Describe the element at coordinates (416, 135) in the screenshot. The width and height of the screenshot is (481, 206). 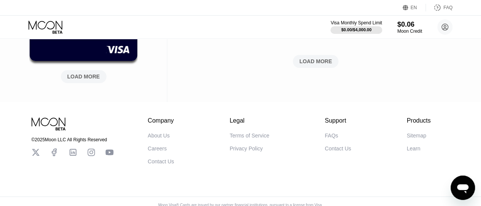
I see `div: Sitemap` at that location.